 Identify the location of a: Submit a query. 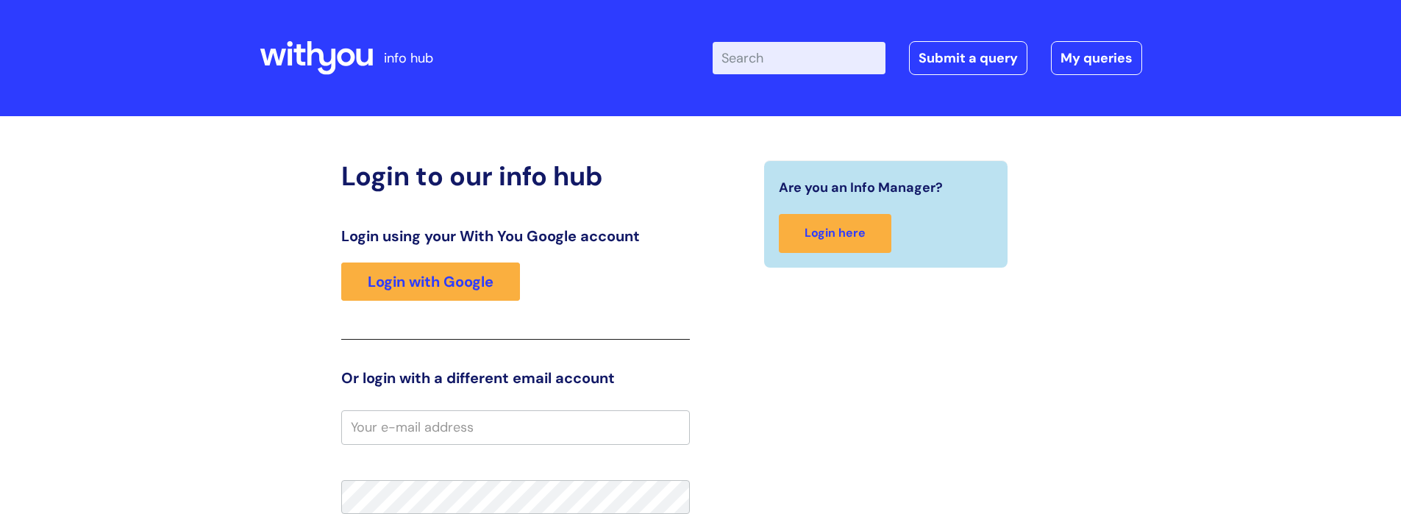
(968, 58).